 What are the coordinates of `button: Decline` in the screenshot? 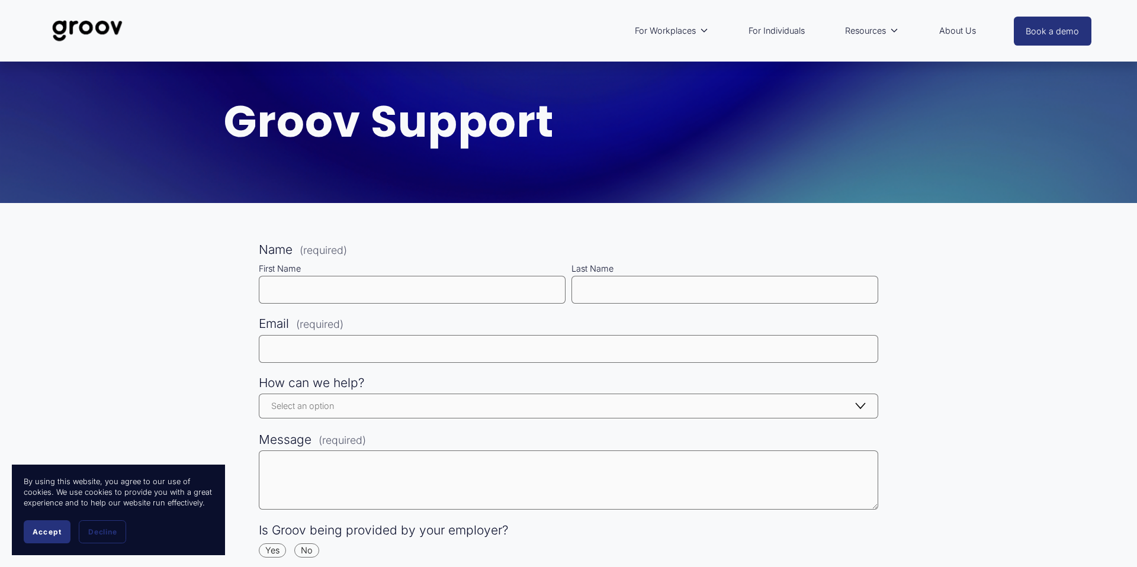 It's located at (102, 532).